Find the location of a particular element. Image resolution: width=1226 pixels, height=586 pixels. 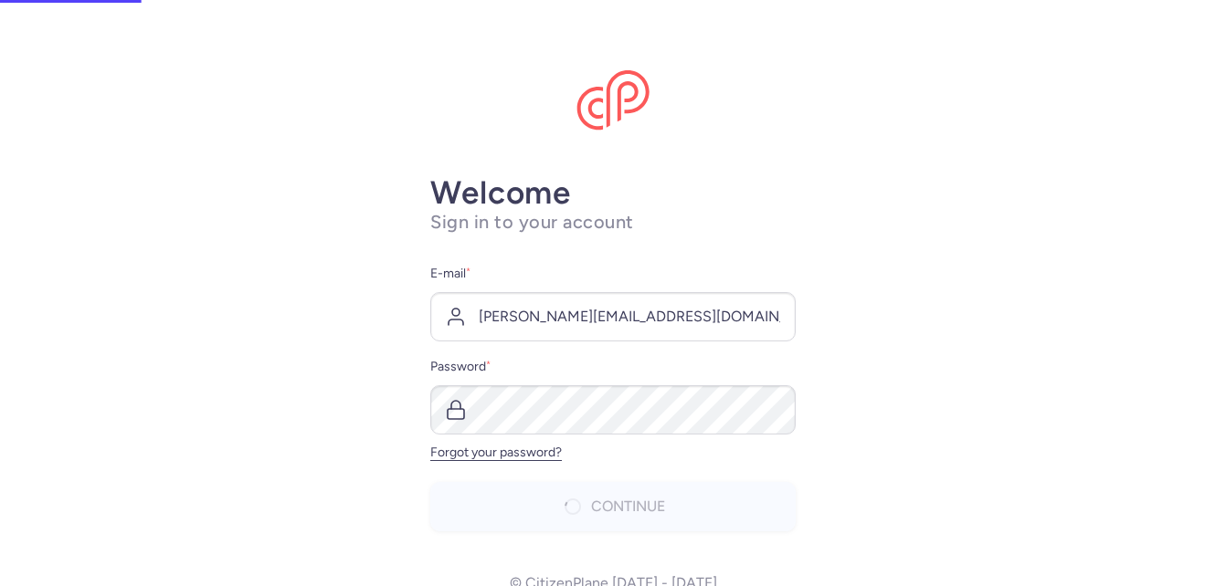

img: CitizenPlane logo is located at coordinates (613, 100).